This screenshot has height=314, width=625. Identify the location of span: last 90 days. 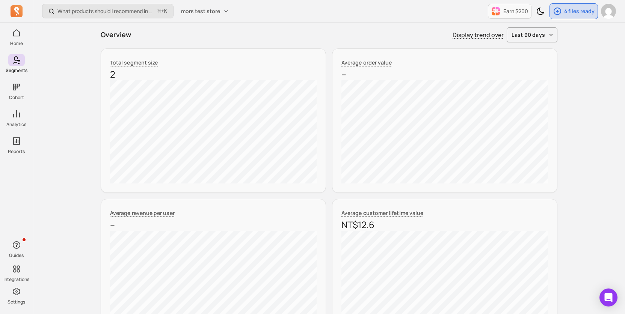
(528, 35).